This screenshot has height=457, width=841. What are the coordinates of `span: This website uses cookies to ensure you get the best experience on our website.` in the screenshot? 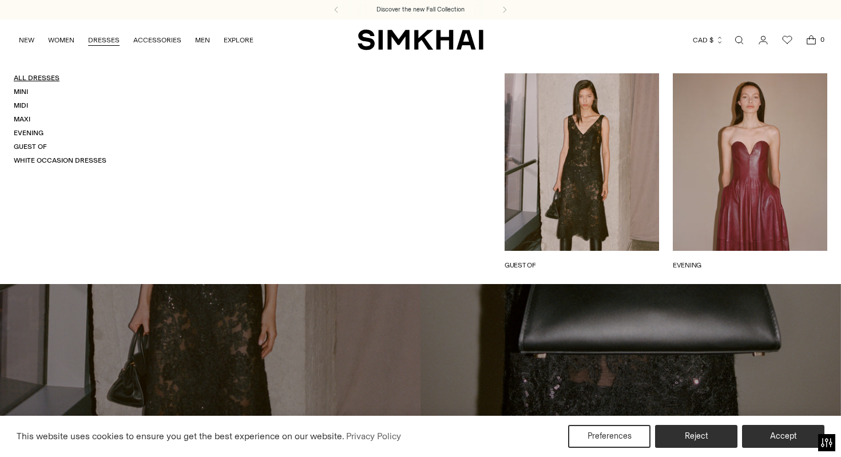 It's located at (180, 435).